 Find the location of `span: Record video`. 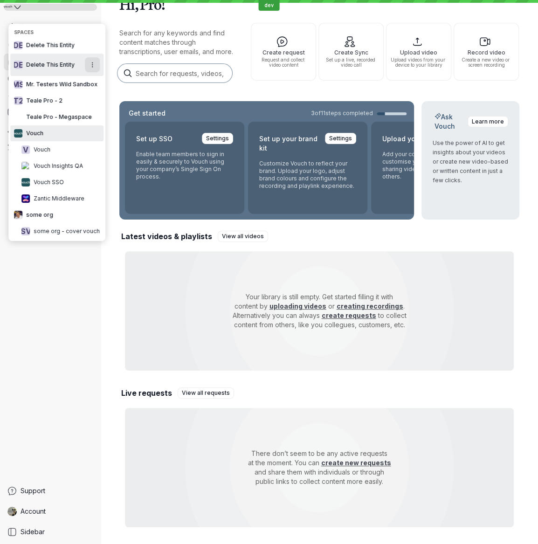

span: Record video is located at coordinates (486, 52).